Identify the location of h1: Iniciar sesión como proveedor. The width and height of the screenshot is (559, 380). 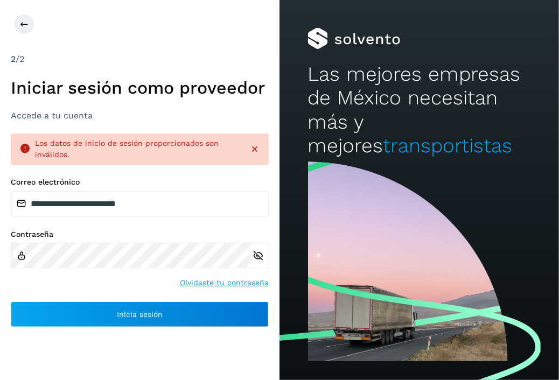
(139, 88).